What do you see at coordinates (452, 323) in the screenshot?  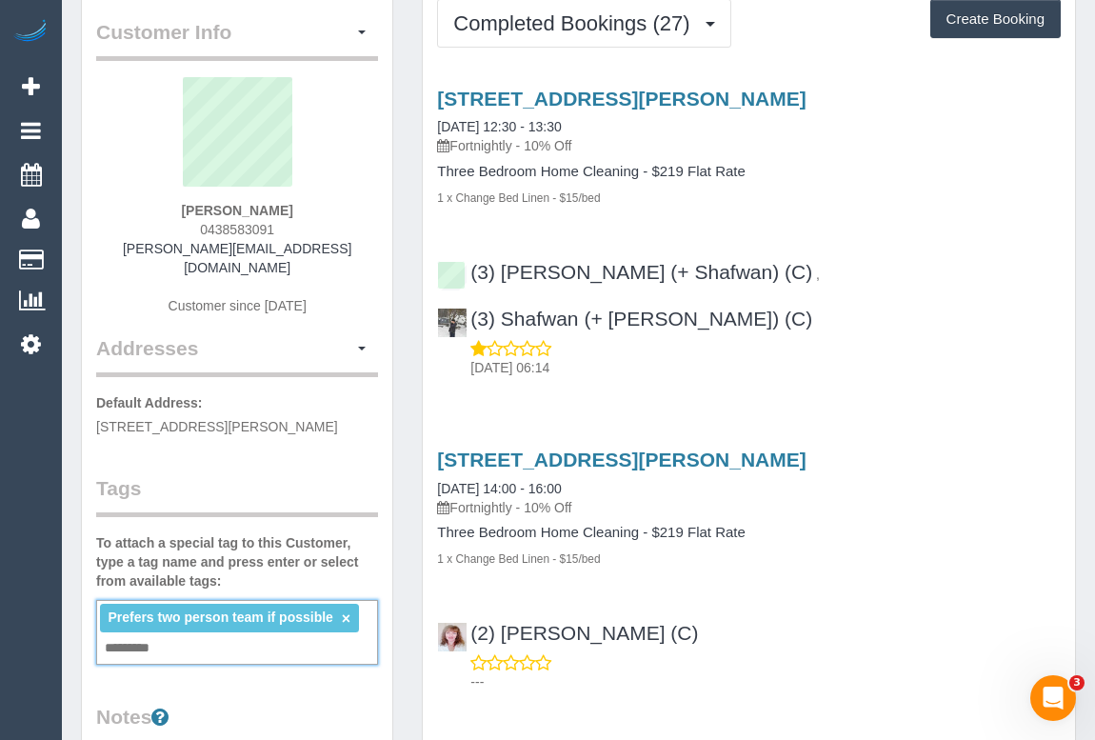 I see `img: (3) Shafwan (+ Farhan) (C)` at bounding box center [452, 323].